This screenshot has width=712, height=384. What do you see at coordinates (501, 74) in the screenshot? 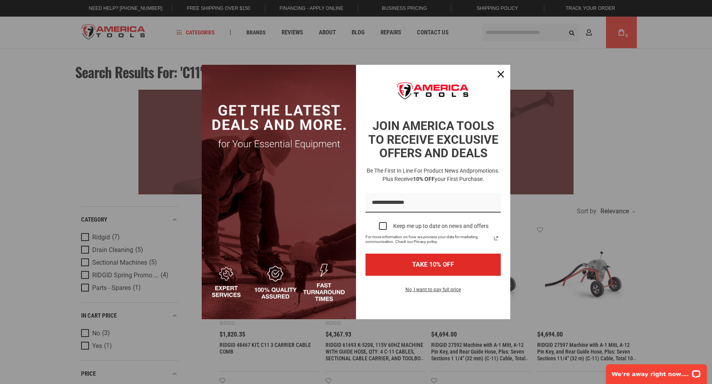
I see `svg: close icon` at bounding box center [501, 74].